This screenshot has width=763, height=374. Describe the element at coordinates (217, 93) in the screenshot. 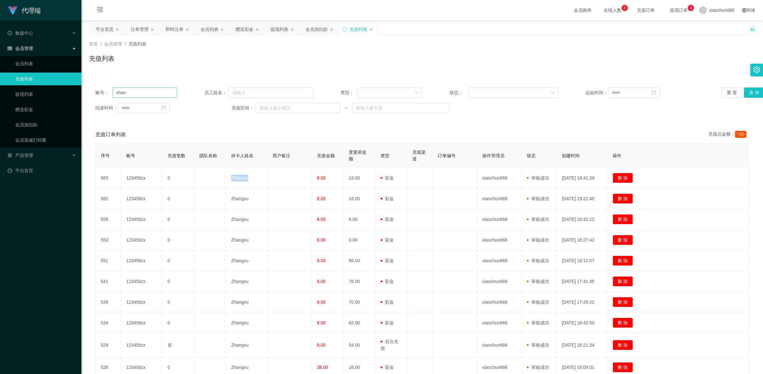

I see `span: 员工姓名：` at that location.